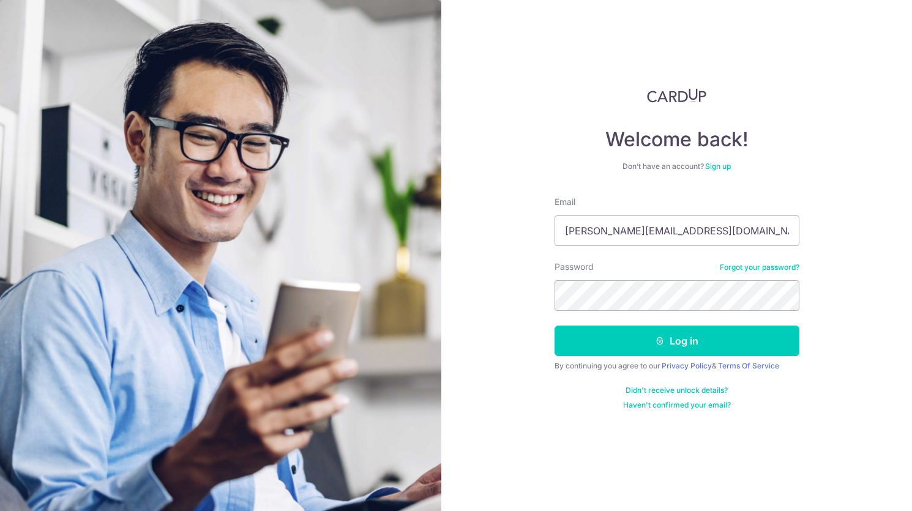  I want to click on div: By continuing you agree to our &, so click(677, 366).